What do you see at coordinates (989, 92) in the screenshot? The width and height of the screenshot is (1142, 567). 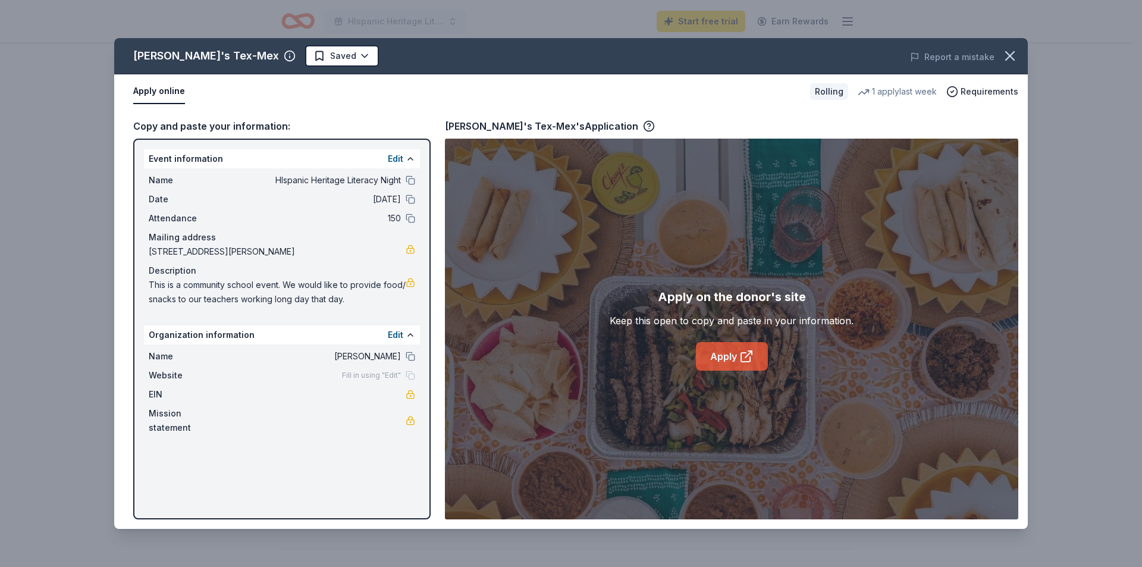 I see `span: Requirements` at bounding box center [989, 92].